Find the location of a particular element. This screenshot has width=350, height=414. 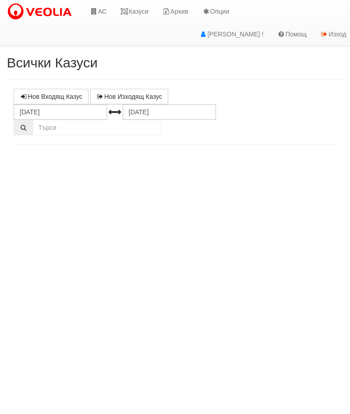

a: Нов Входящ Казус is located at coordinates (51, 97).